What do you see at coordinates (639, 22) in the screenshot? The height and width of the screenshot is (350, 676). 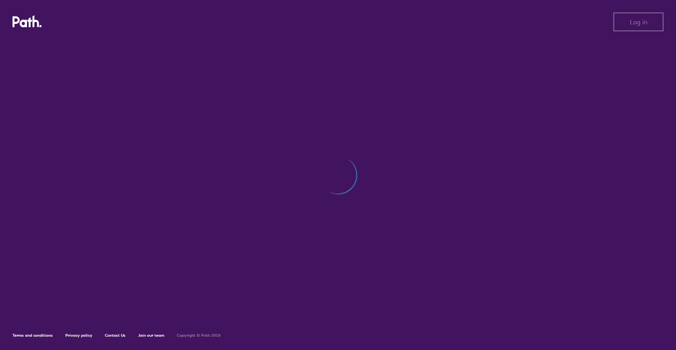 I see `button: Log in` at bounding box center [639, 22].